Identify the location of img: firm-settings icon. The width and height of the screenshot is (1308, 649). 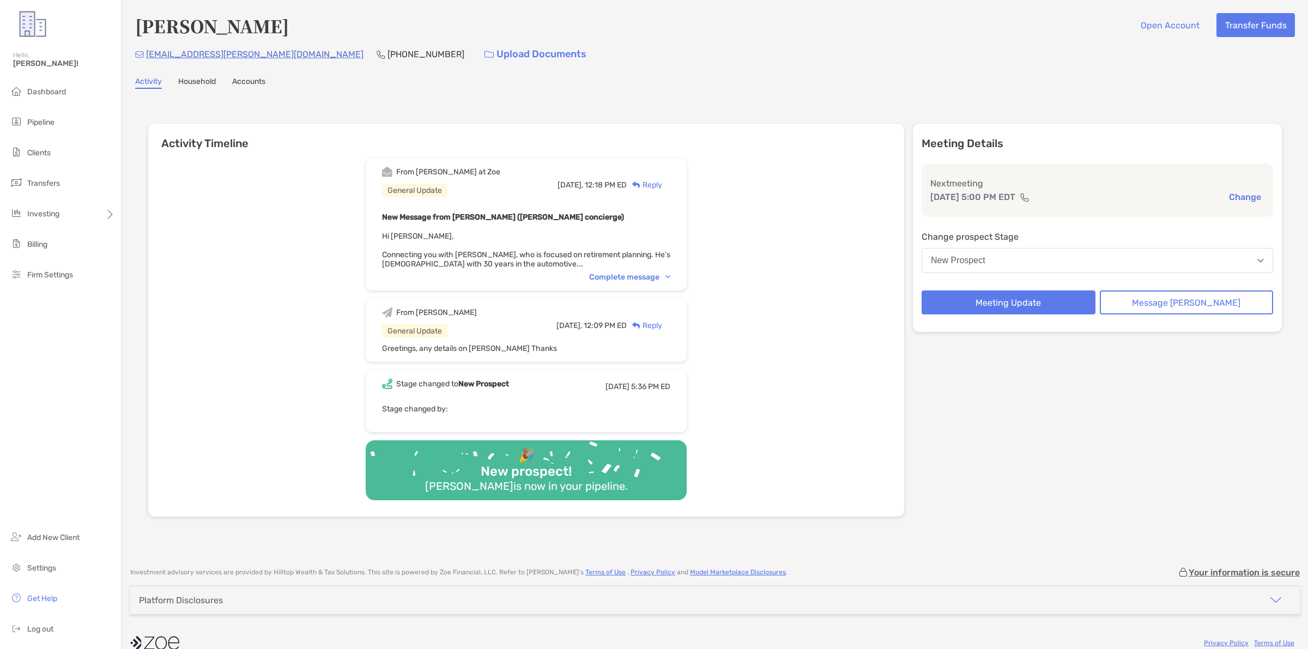
(16, 274).